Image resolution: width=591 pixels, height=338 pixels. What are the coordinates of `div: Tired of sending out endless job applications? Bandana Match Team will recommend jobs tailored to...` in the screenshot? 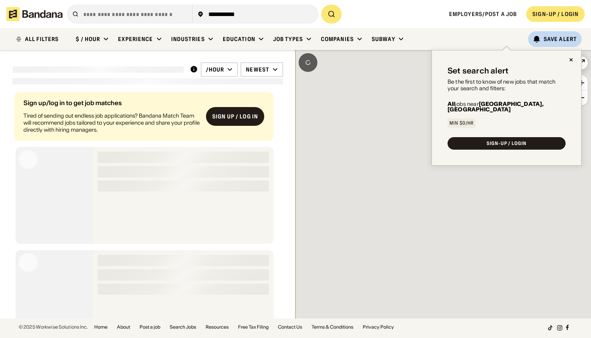 It's located at (111, 123).